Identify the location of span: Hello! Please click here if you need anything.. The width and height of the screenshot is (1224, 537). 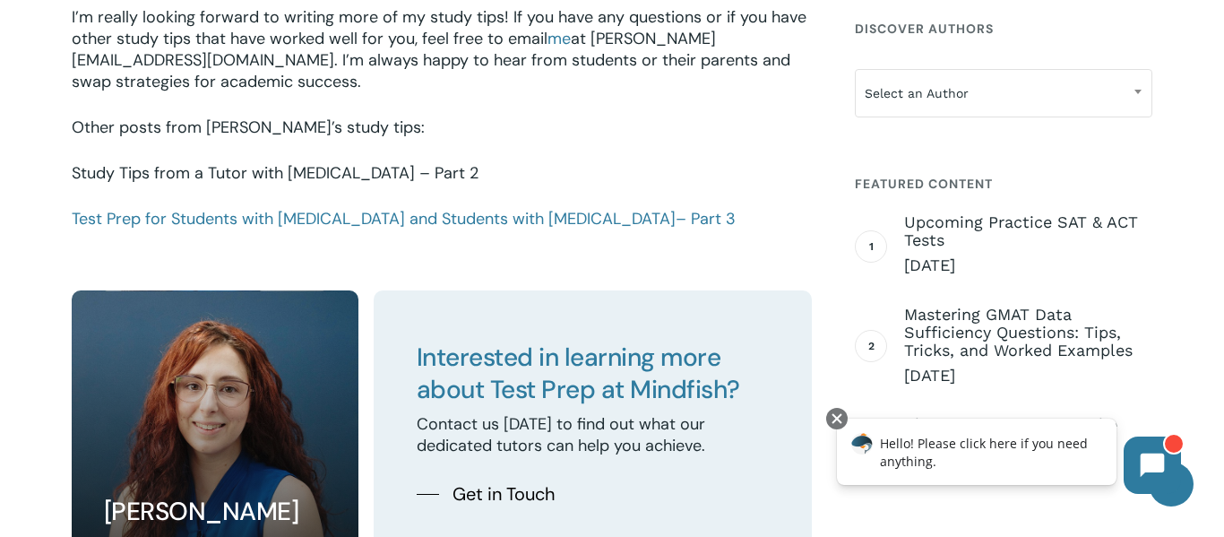
(166, 47).